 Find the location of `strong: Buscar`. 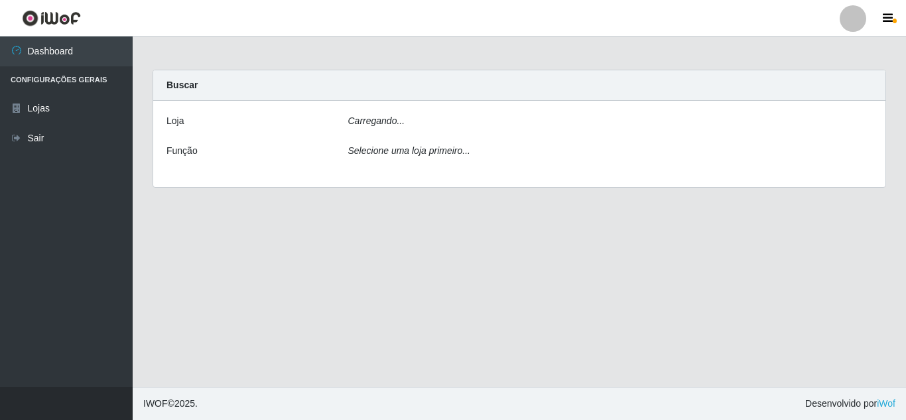

strong: Buscar is located at coordinates (182, 85).